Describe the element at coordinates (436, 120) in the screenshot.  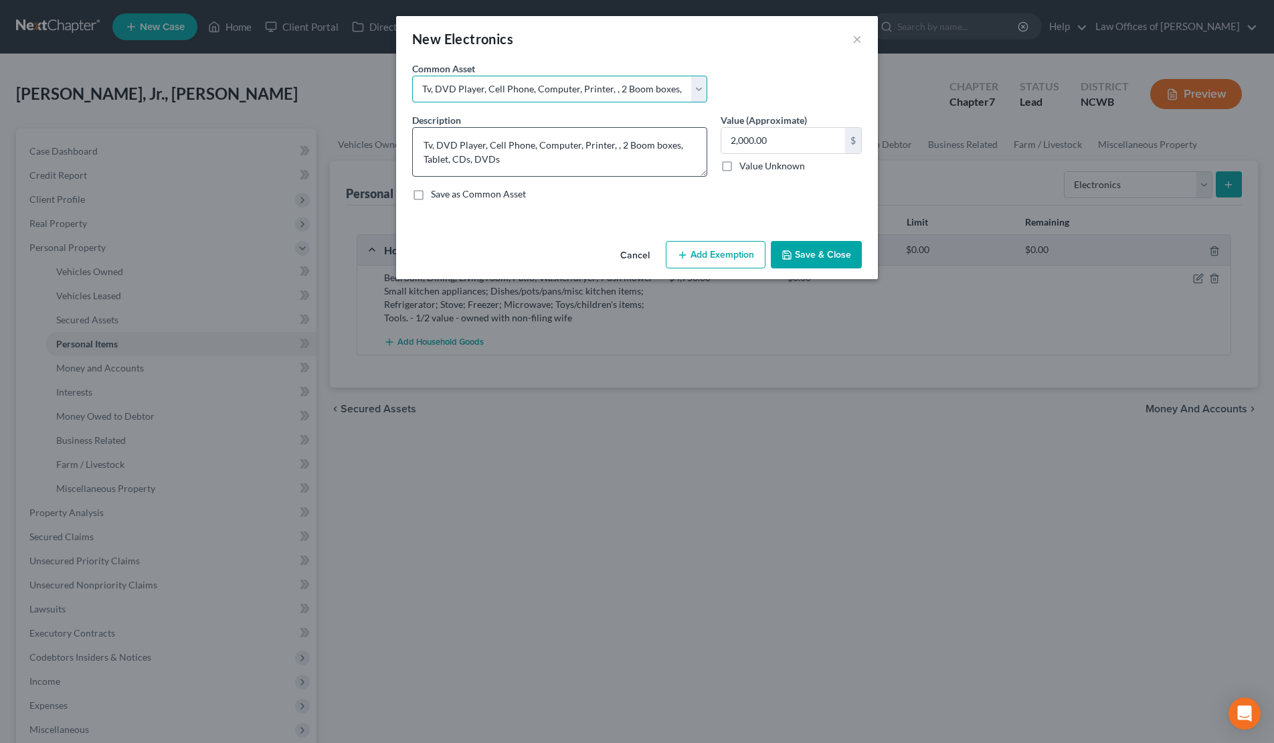
I see `span: Description` at that location.